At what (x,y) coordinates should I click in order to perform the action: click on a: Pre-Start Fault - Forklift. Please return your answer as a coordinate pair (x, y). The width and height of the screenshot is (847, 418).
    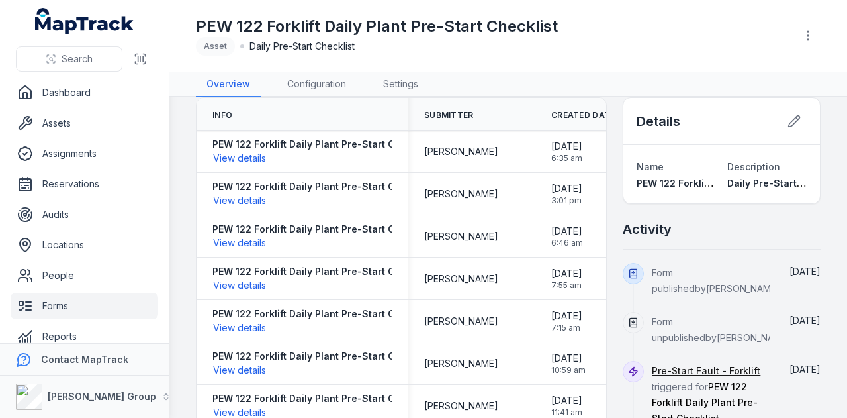
    Looking at the image, I should click on (706, 371).